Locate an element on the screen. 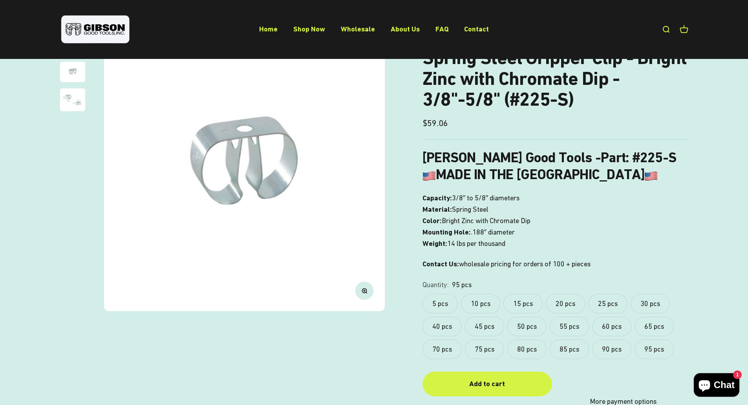  button: Add to cart is located at coordinates (487, 384).